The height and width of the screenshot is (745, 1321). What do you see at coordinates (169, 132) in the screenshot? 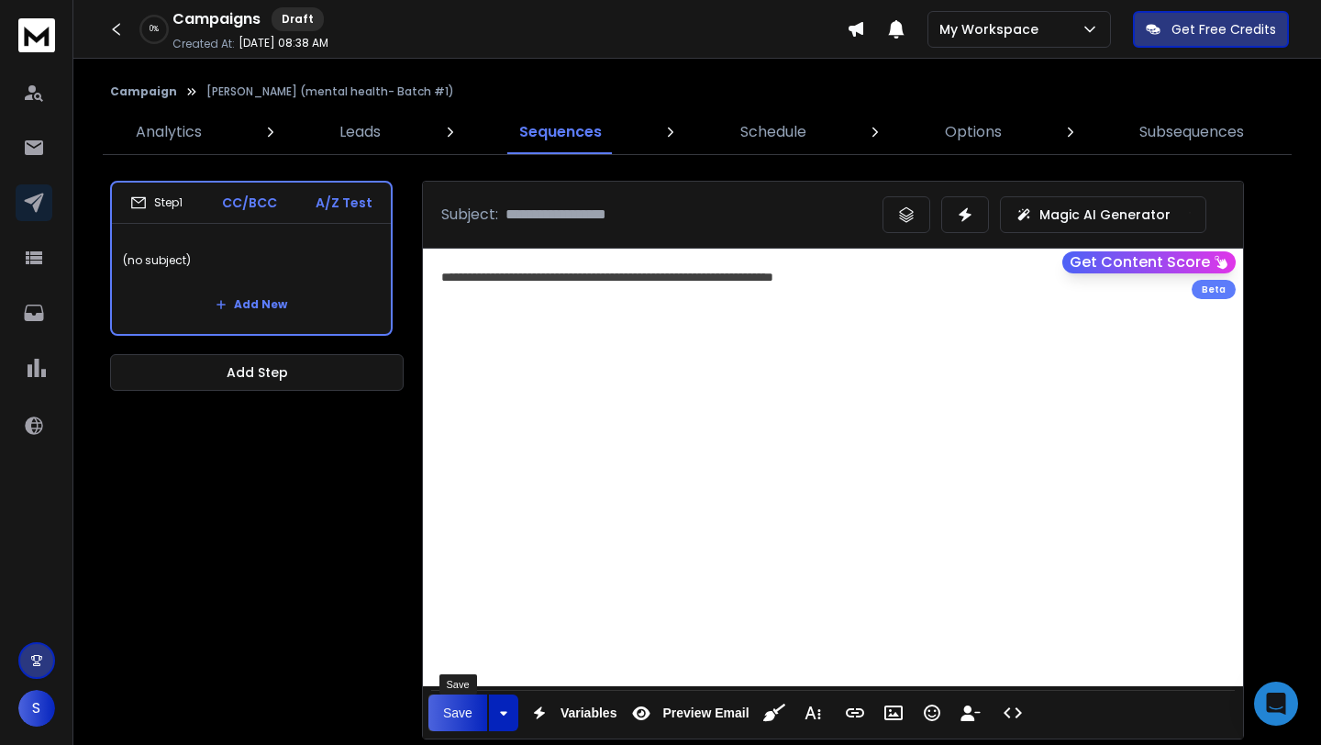
I see `p: Analytics` at bounding box center [169, 132].